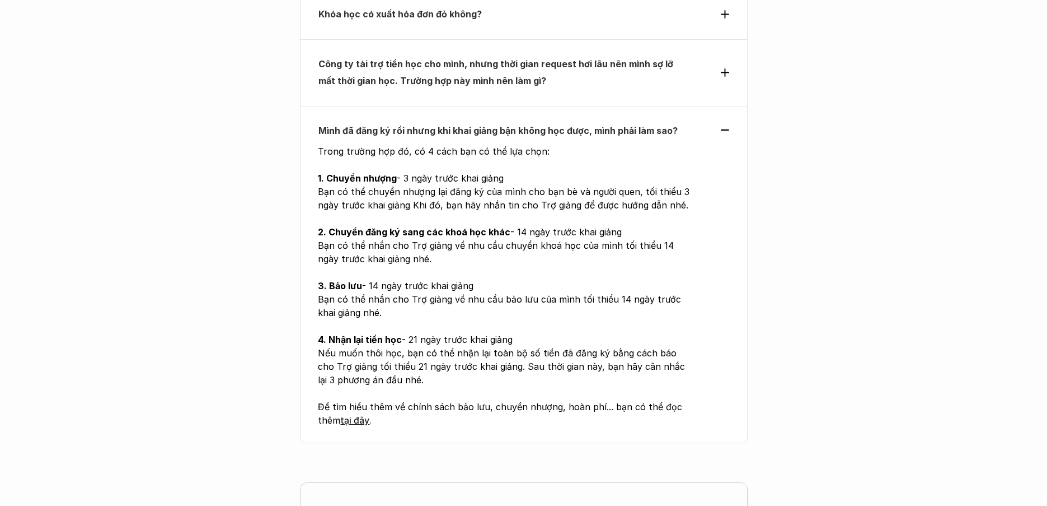  I want to click on strong: Mình đã đăng ký rồi nhưng khi khai giảng bận không học được, mình phải làm sao?, so click(498, 130).